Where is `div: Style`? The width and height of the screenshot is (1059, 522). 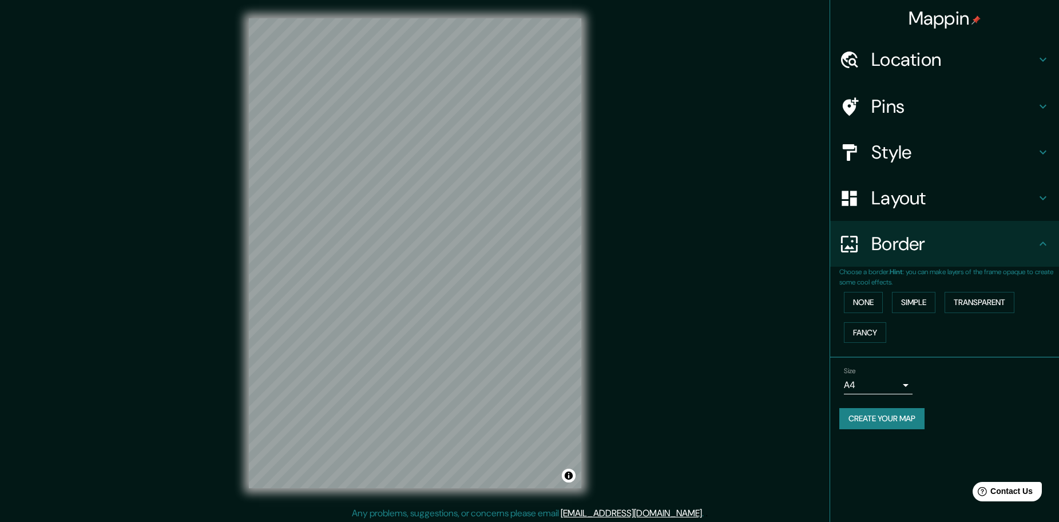 div: Style is located at coordinates (945, 152).